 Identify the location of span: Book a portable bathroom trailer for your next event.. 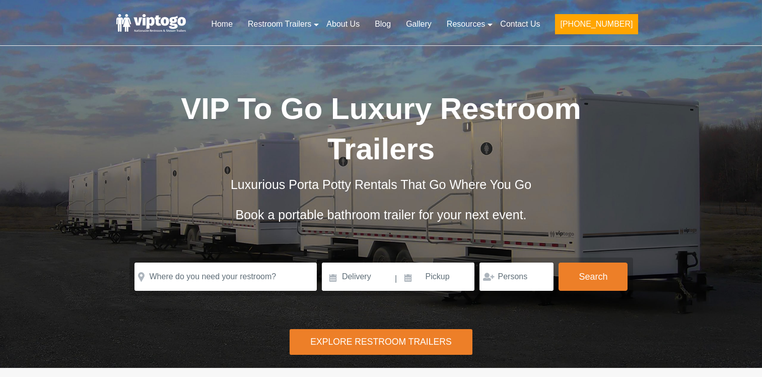
(381, 215).